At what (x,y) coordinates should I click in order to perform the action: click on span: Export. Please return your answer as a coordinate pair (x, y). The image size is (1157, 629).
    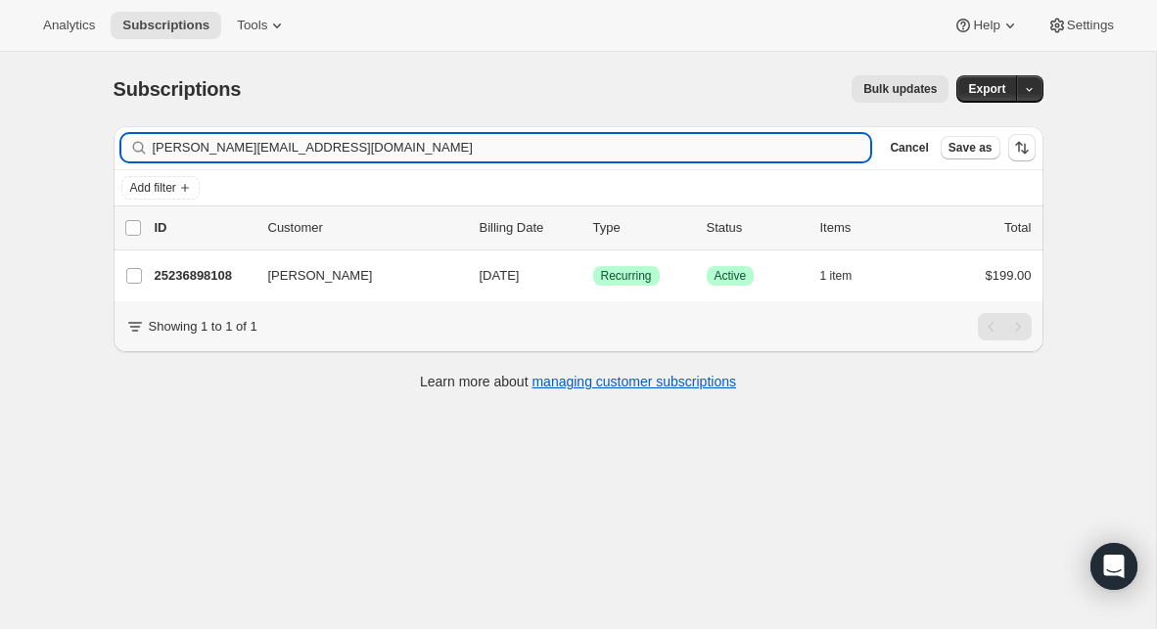
    Looking at the image, I should click on (986, 89).